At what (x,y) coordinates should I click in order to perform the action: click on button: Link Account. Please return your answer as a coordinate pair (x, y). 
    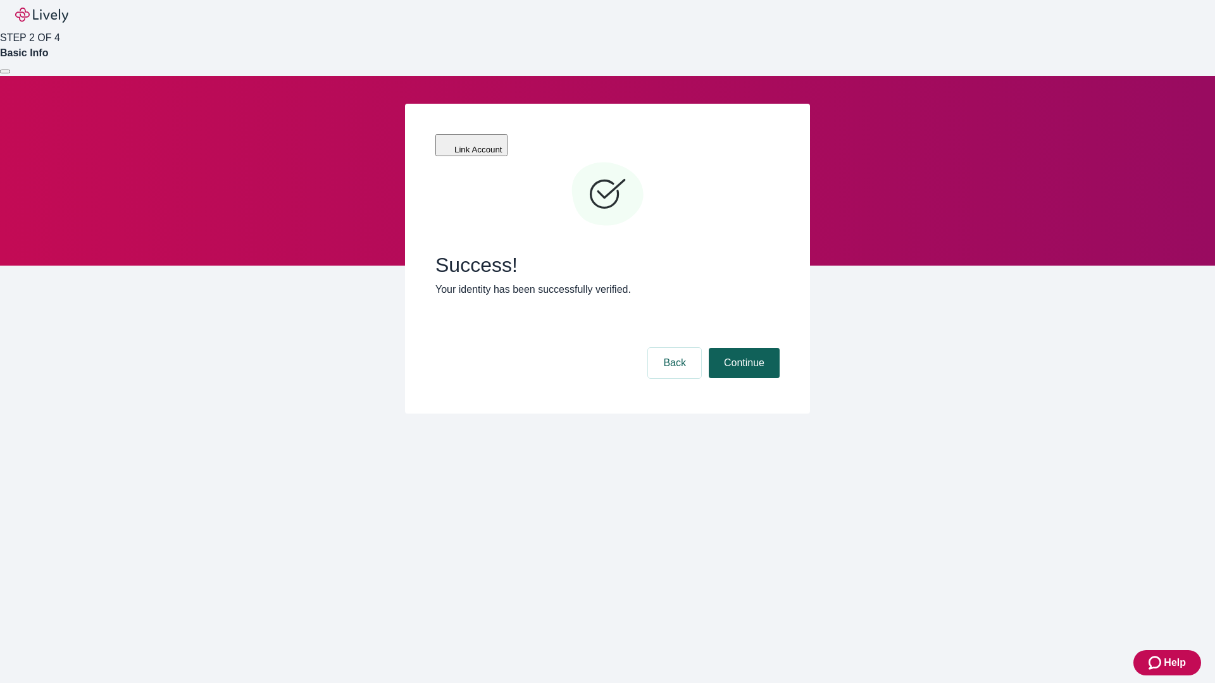
    Looking at the image, I should click on (471, 145).